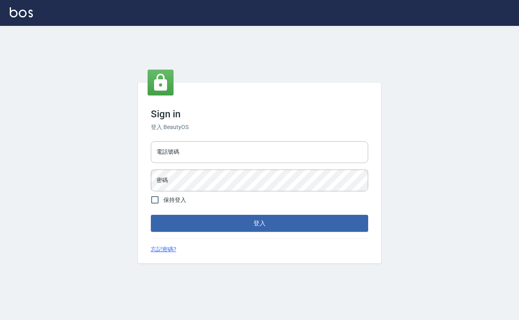 Image resolution: width=519 pixels, height=320 pixels. What do you see at coordinates (259, 114) in the screenshot?
I see `h3: Sign in` at bounding box center [259, 114].